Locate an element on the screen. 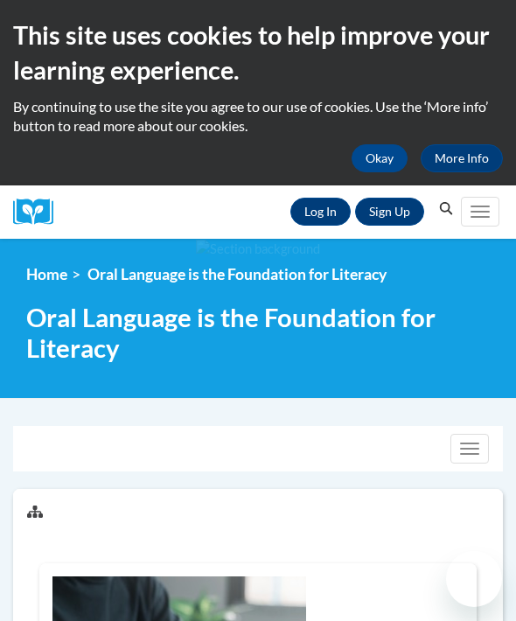 The width and height of the screenshot is (516, 621). button: Okay is located at coordinates (379, 158).